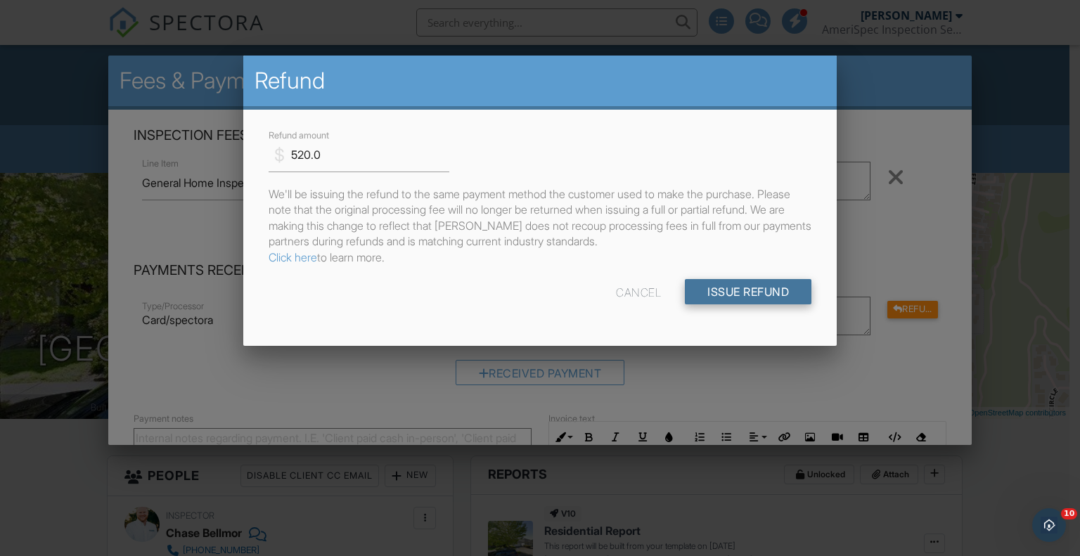 The width and height of the screenshot is (1080, 556). What do you see at coordinates (1069, 514) in the screenshot?
I see `span: 10` at bounding box center [1069, 514].